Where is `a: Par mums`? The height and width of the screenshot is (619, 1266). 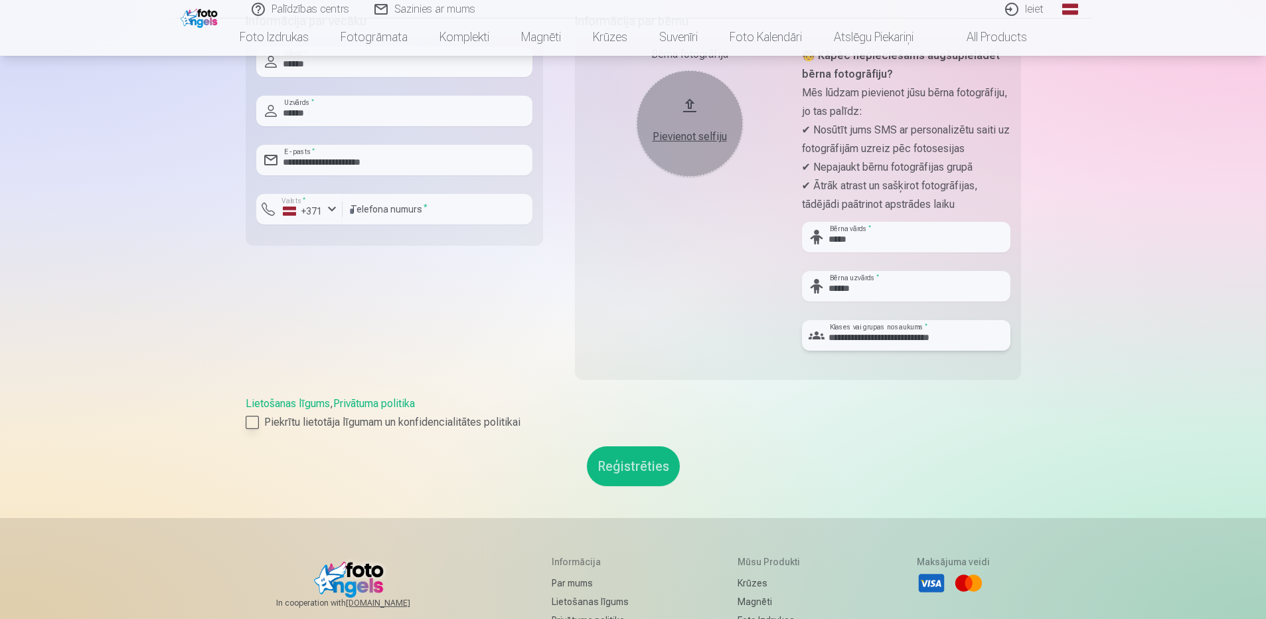 a: Par mums is located at coordinates (590, 583).